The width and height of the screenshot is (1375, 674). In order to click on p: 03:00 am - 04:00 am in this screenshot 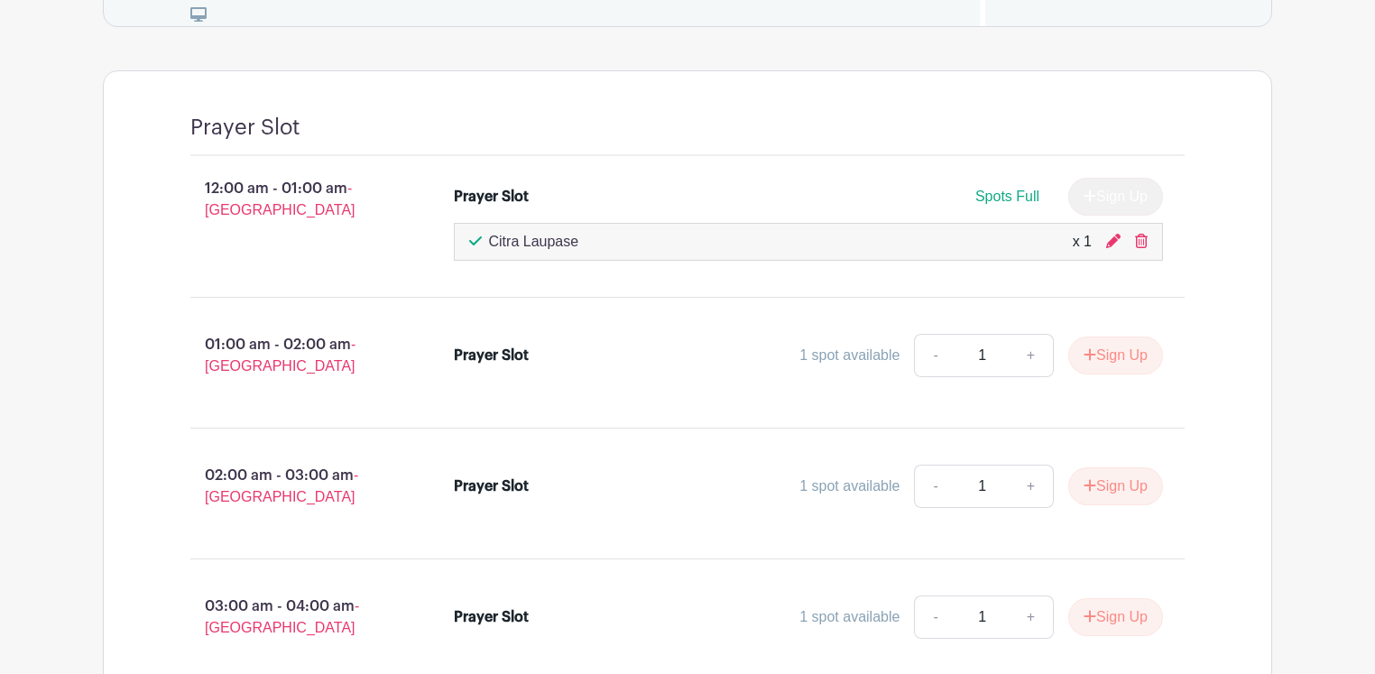, I will do `click(293, 617)`.